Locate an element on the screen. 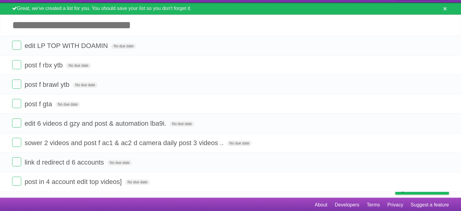  span: edit LP TOP WITH DOAMIN is located at coordinates (67, 46).